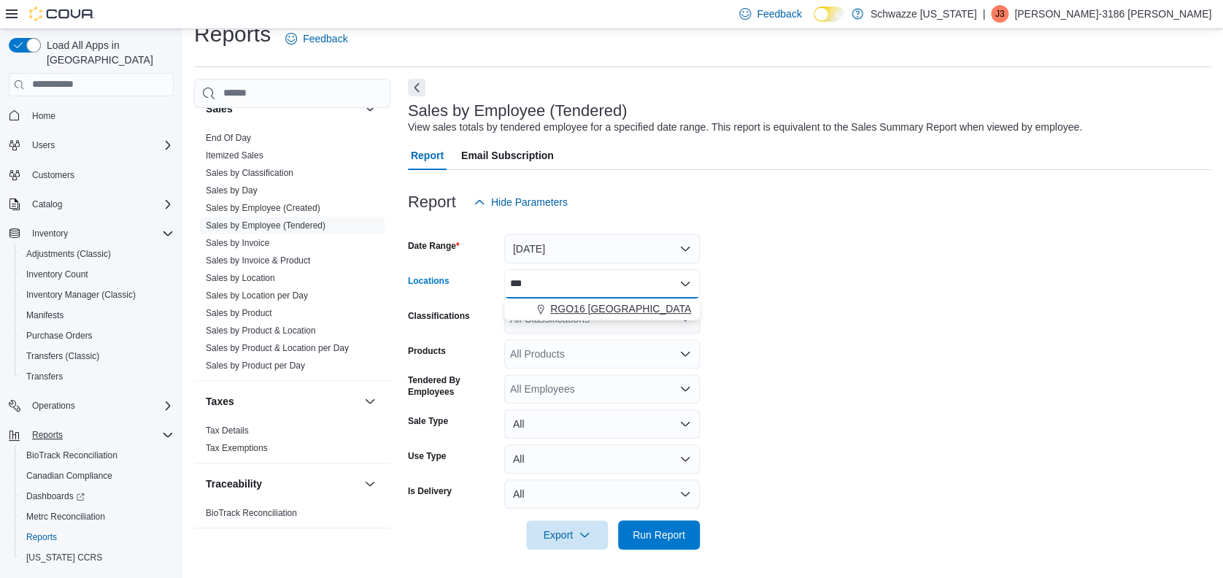  I want to click on button: Open list of options, so click(685, 354).